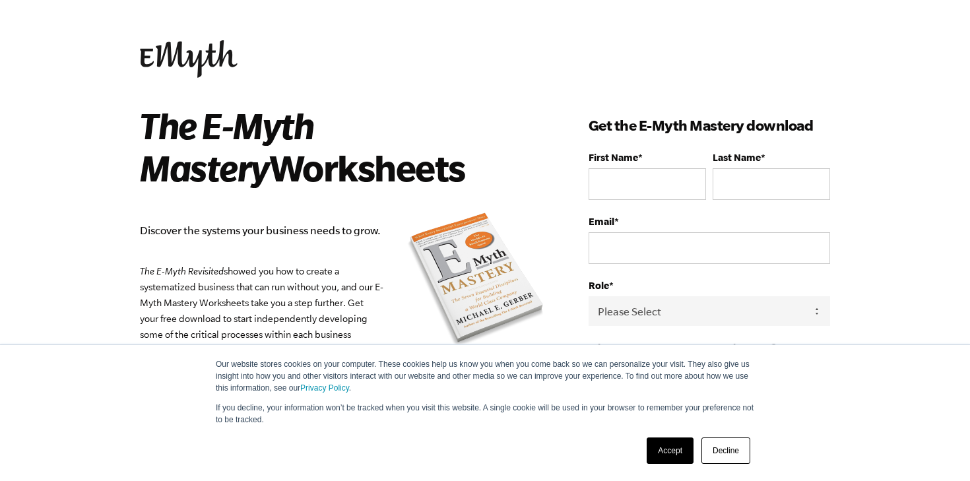  Describe the element at coordinates (485, 376) in the screenshot. I see `p: Our website stores cookies on your computer. These cookies help us know you when you come back so...` at that location.